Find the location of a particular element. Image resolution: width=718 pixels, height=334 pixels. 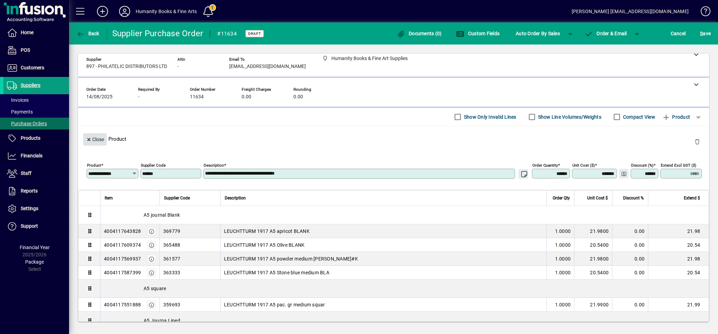

td: 363333 is located at coordinates (190, 273).